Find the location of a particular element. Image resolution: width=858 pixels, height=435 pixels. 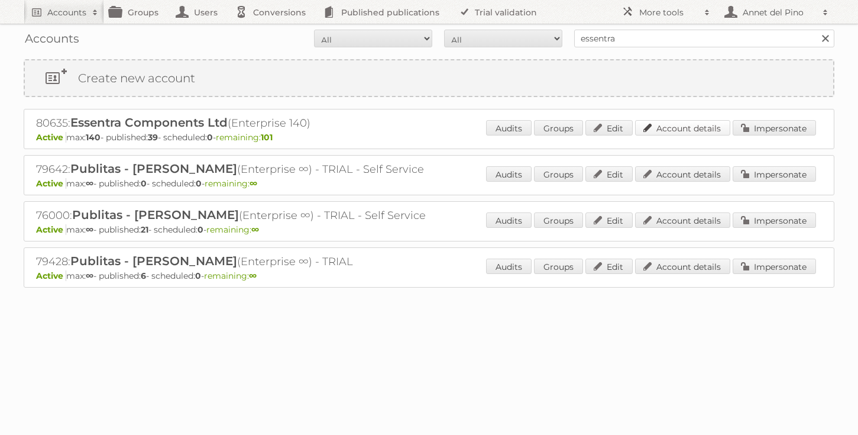

span: Essentra Components Ltd is located at coordinates (149, 122).